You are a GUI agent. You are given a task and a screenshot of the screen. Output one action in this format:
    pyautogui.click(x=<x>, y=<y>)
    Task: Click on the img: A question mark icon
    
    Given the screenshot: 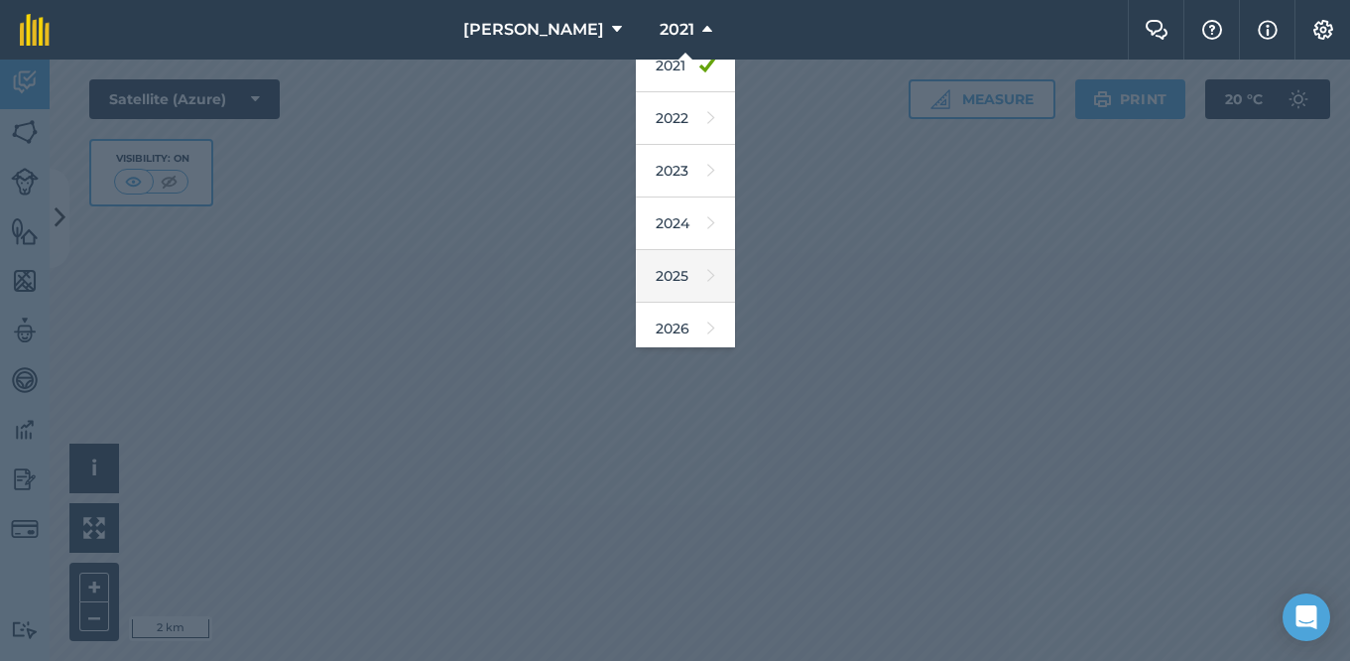 What is the action you would take?
    pyautogui.click(x=1212, y=30)
    